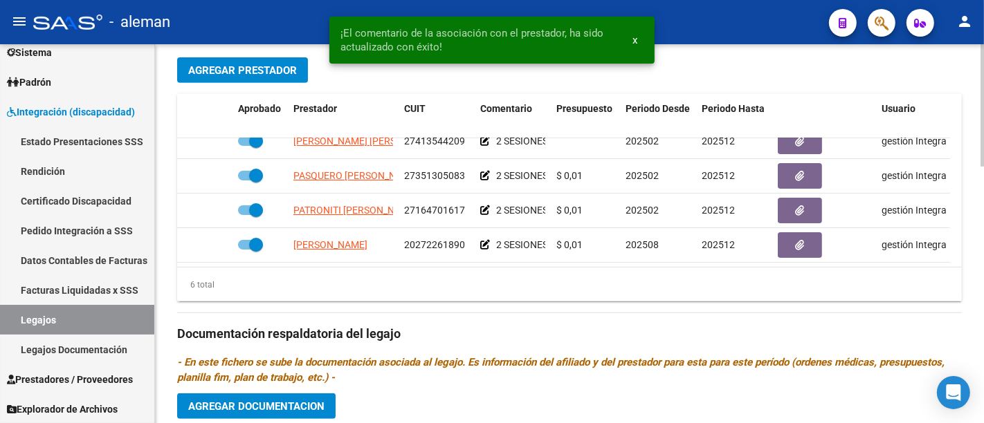 The width and height of the screenshot is (984, 423). I want to click on datatable-header-cell: Prestador, so click(343, 117).